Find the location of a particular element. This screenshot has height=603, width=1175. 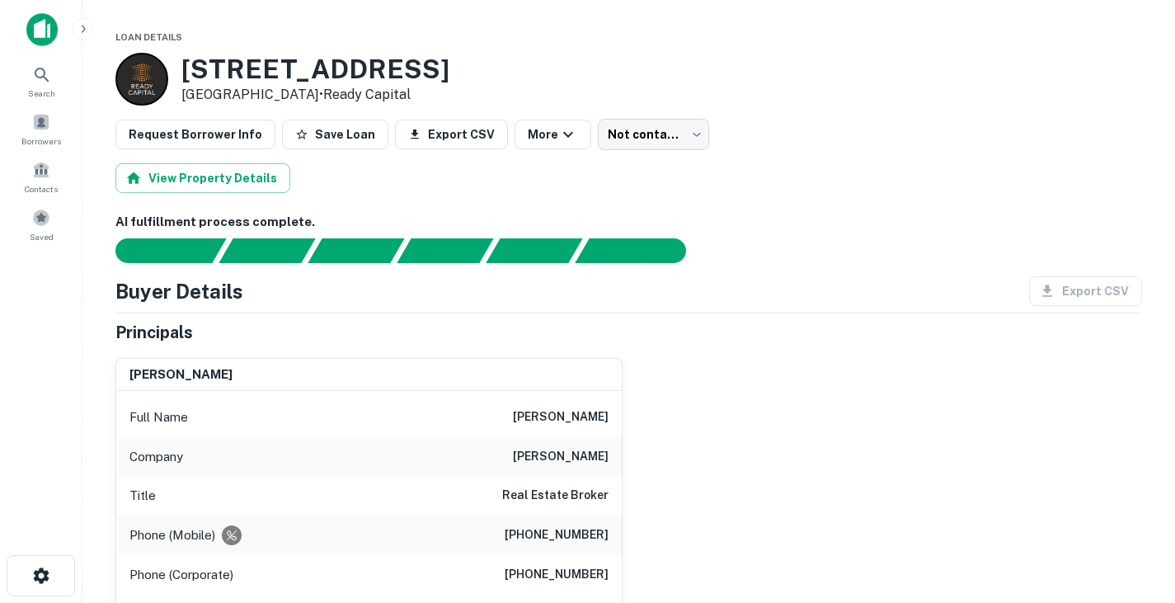

span: Loan Details is located at coordinates (148, 37).